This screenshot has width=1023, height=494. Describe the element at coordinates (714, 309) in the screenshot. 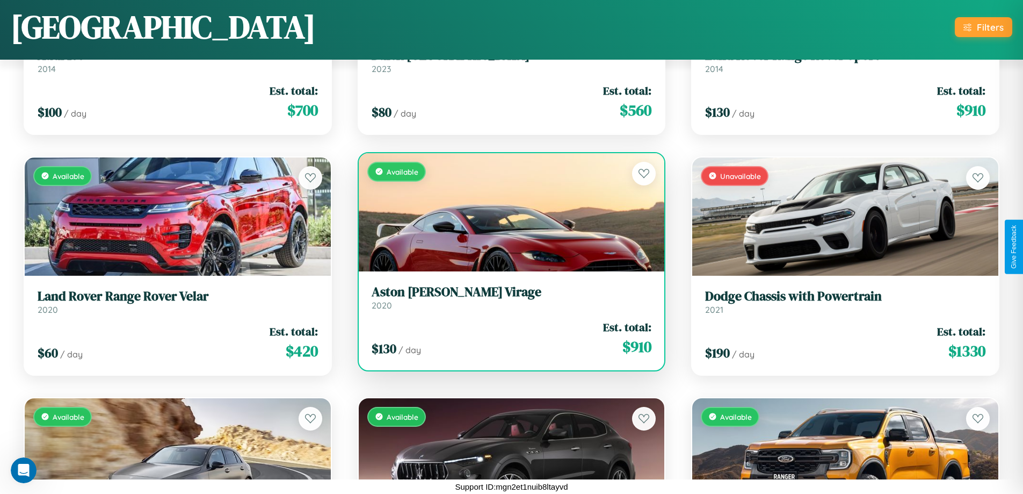

I see `span: 2021` at that location.